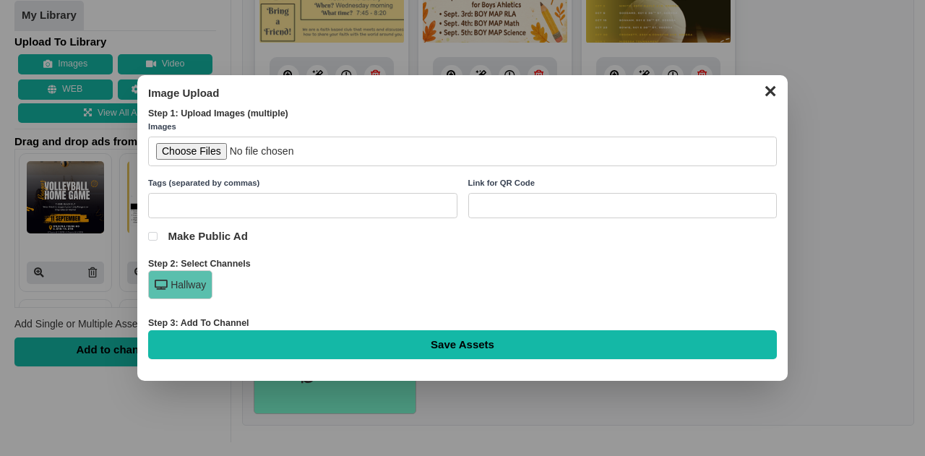 Image resolution: width=925 pixels, height=456 pixels. Describe the element at coordinates (462, 236) in the screenshot. I see `label: Make Public Ad` at that location.